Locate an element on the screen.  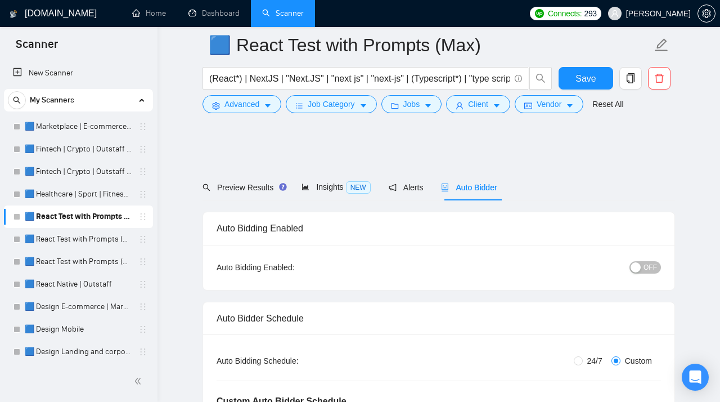
button: delete is located at coordinates (660, 78).